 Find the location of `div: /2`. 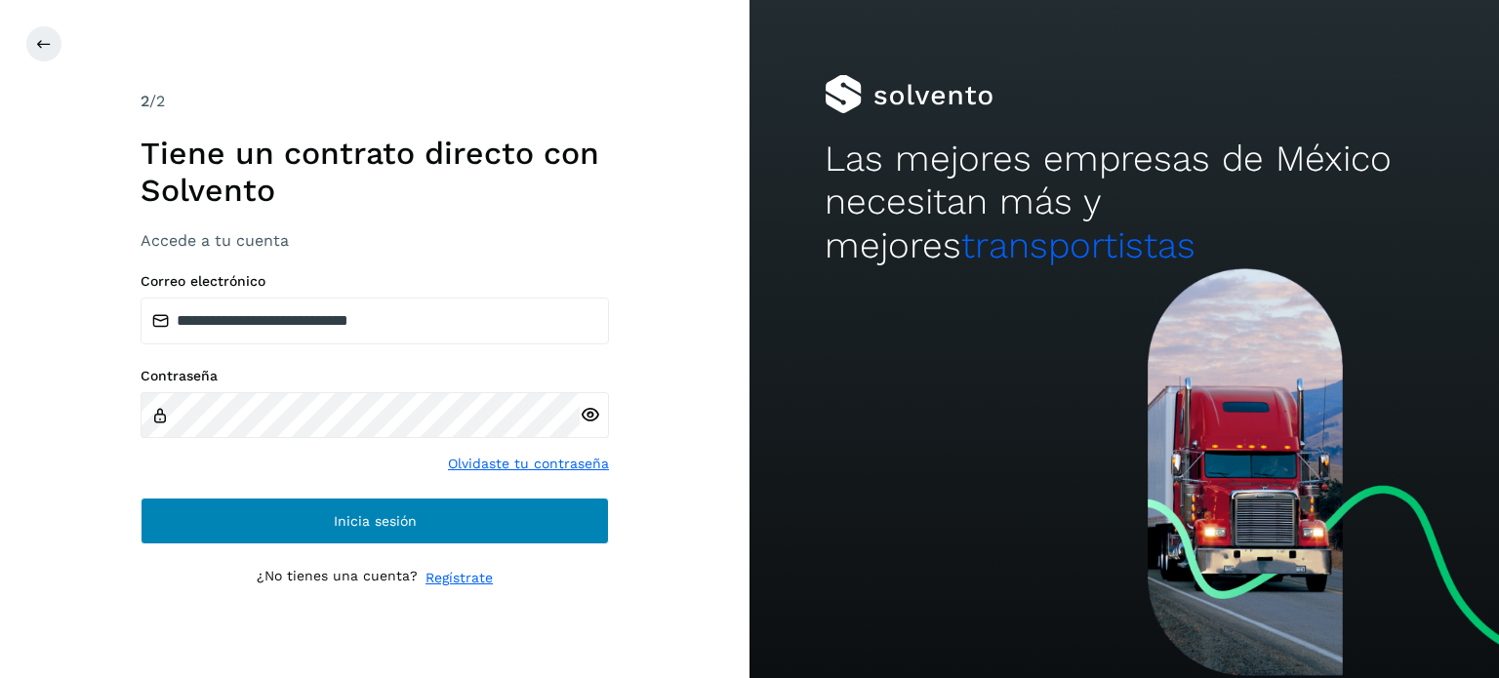

div: /2 is located at coordinates (375, 101).